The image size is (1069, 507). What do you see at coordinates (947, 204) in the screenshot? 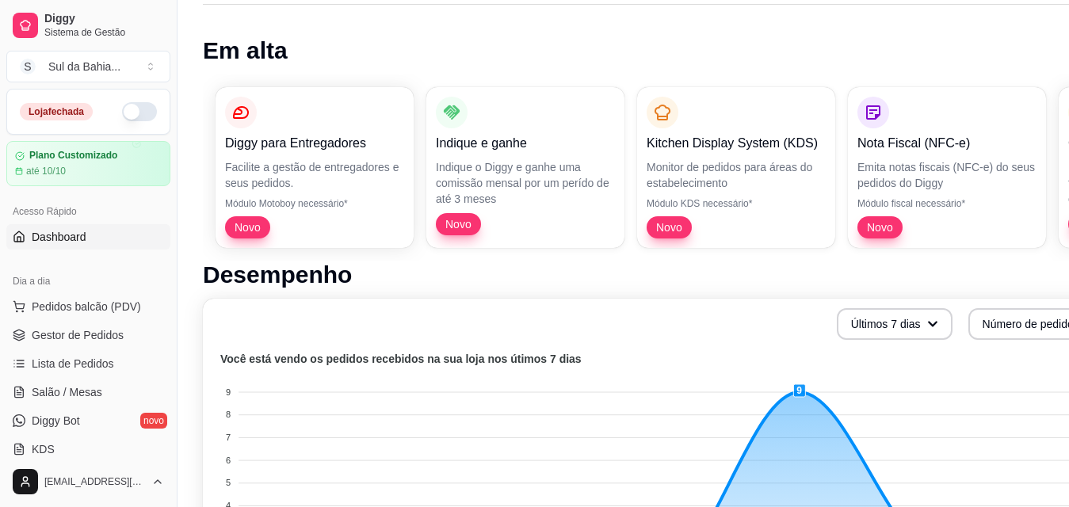
I see `p: Módulo fiscal necessário*` at bounding box center [947, 204].